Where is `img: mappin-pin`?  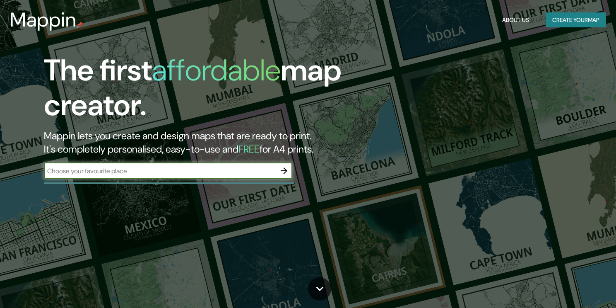 img: mappin-pin is located at coordinates (80, 25).